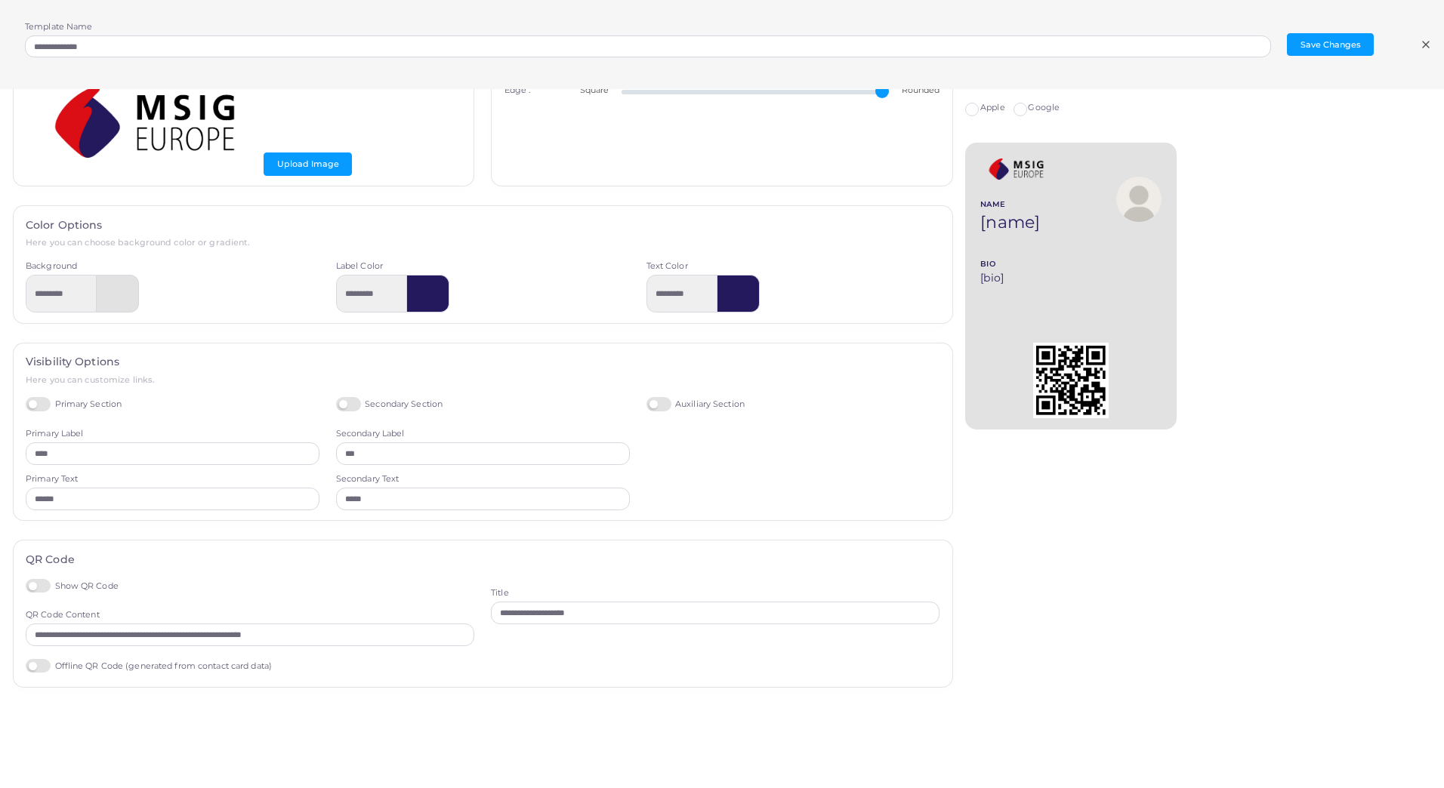 This screenshot has height=788, width=1444. I want to click on label: Secondary Text, so click(368, 480).